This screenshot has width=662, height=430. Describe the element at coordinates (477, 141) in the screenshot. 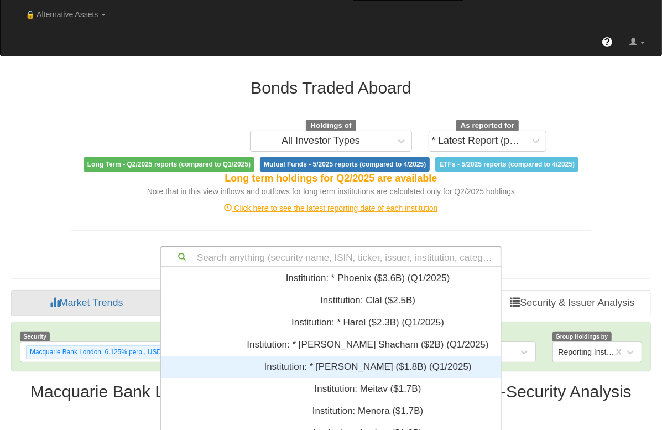

I see `div: * Latest Report (partial)` at that location.